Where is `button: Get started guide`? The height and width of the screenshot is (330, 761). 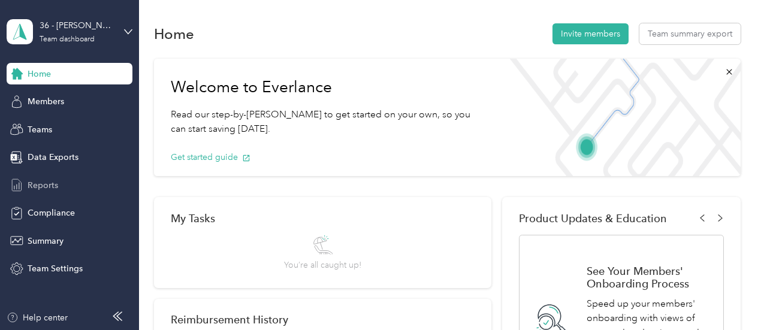 button: Get started guide is located at coordinates (210, 157).